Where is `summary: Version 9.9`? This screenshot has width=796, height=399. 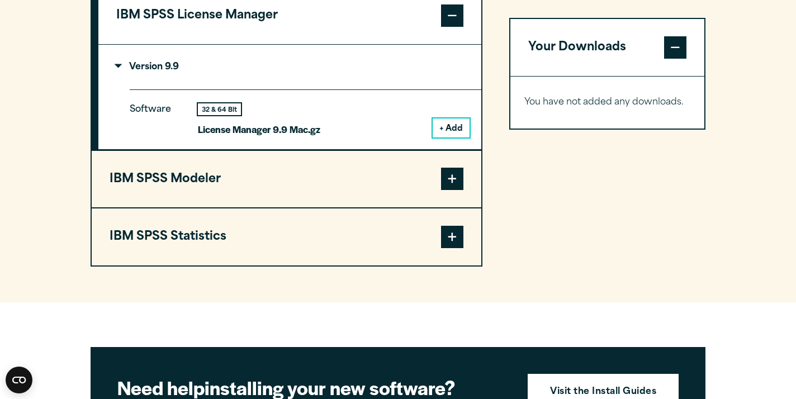 summary: Version 9.9 is located at coordinates (290, 67).